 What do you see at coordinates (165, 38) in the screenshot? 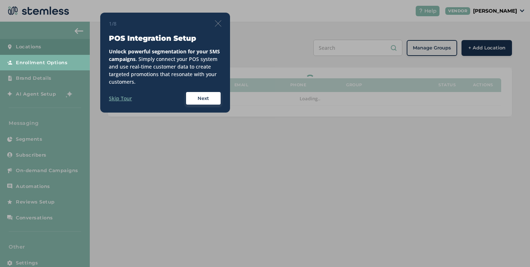
I see `h3: POS Integration Setup` at bounding box center [165, 38].